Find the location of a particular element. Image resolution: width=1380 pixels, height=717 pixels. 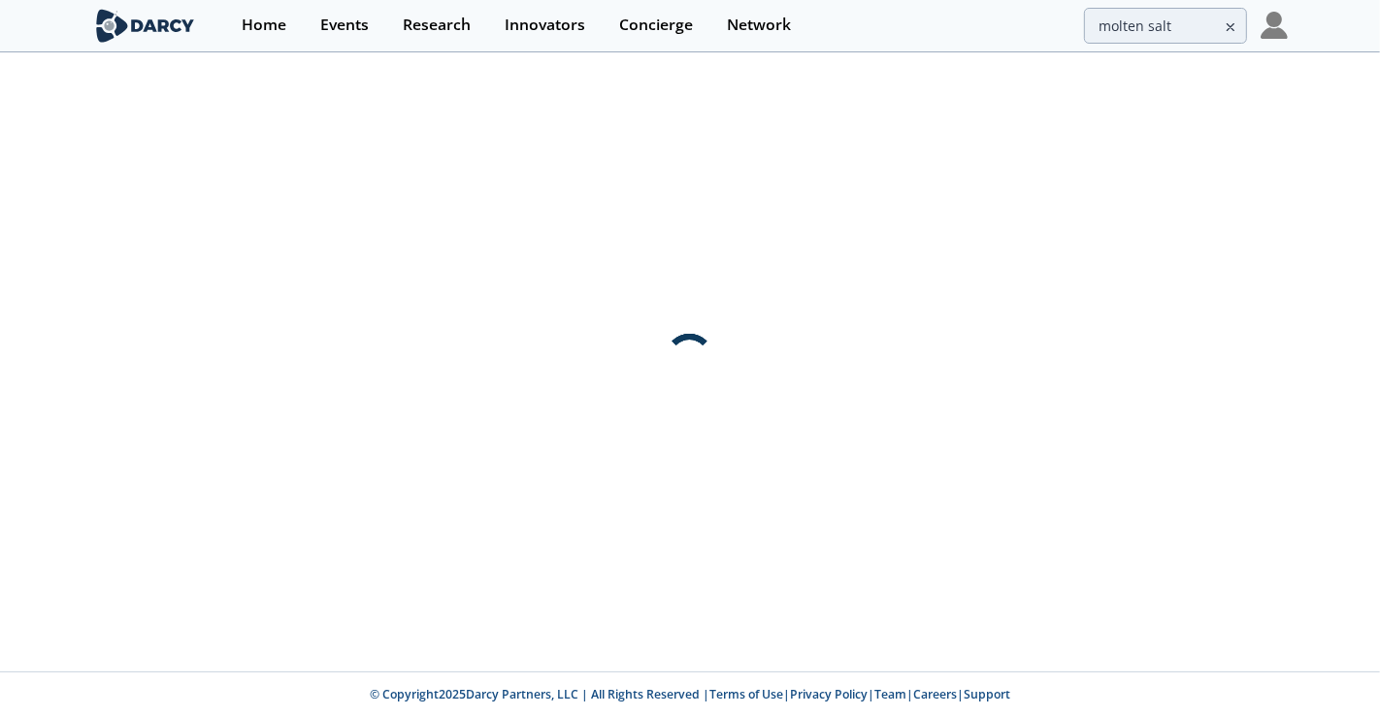

div: Events is located at coordinates (345, 25).